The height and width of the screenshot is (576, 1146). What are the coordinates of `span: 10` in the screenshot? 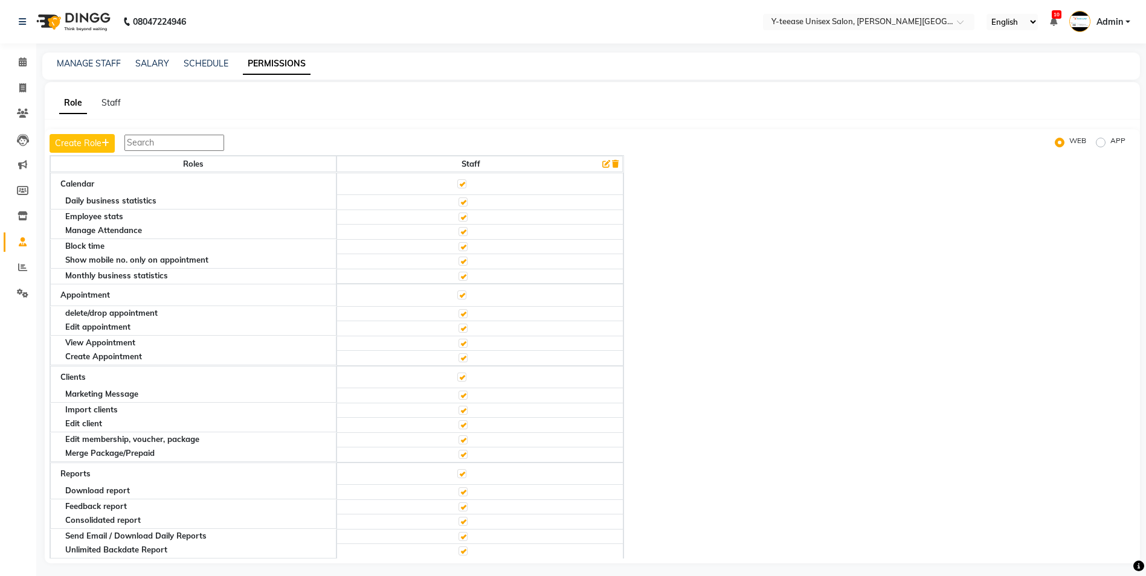 It's located at (1057, 14).